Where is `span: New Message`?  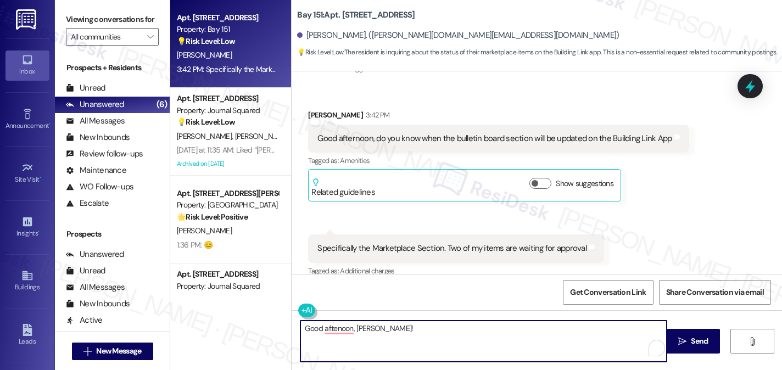 span: New Message is located at coordinates (119, 351).